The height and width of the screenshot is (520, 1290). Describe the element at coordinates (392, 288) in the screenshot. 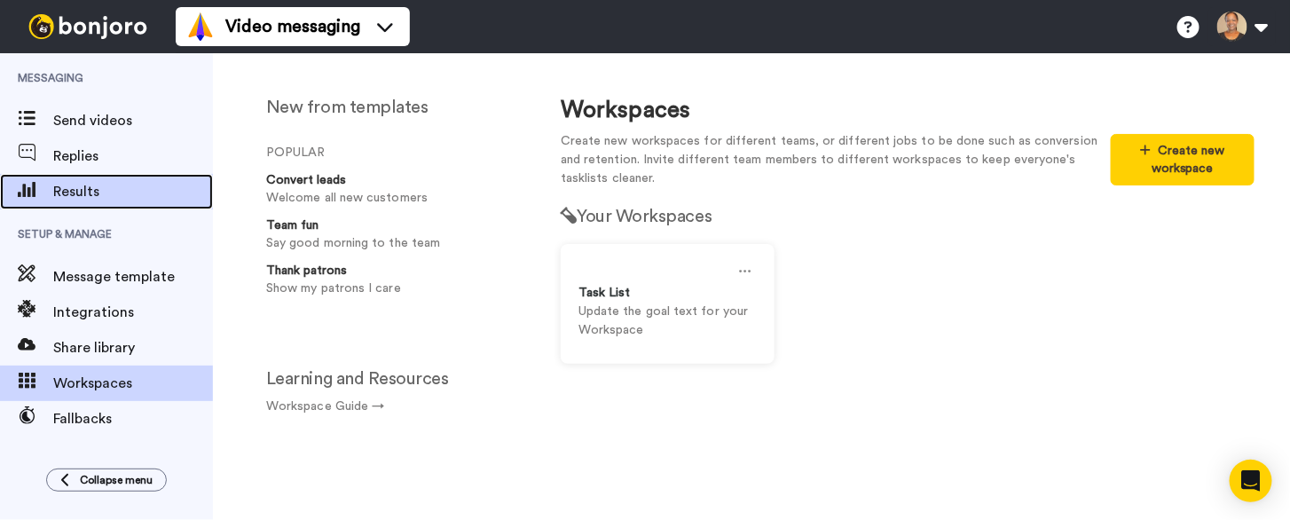

I see `p: Show my patrons I care` at that location.